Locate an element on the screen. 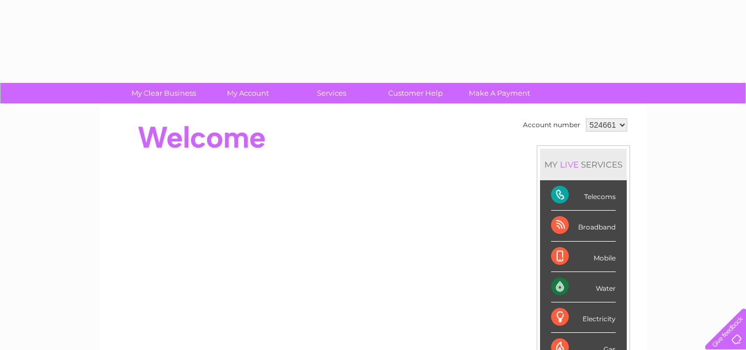 The image size is (746, 350). a: Customer Help is located at coordinates (416, 93).